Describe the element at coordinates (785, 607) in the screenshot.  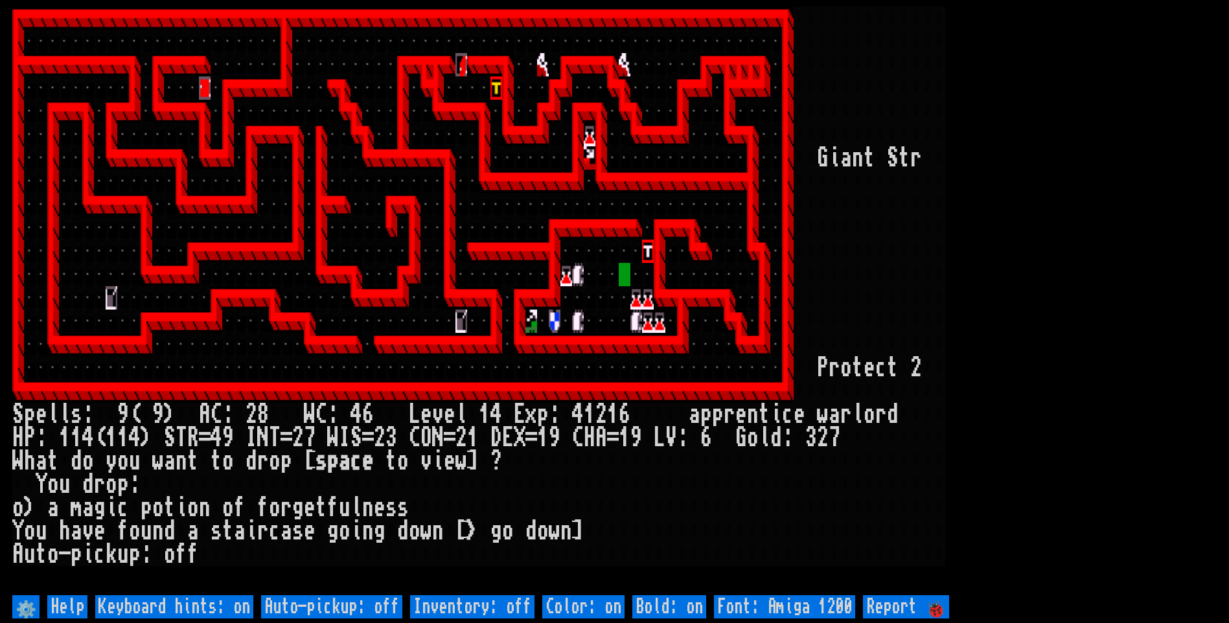
I see `input: Font: Amiga 1200` at that location.